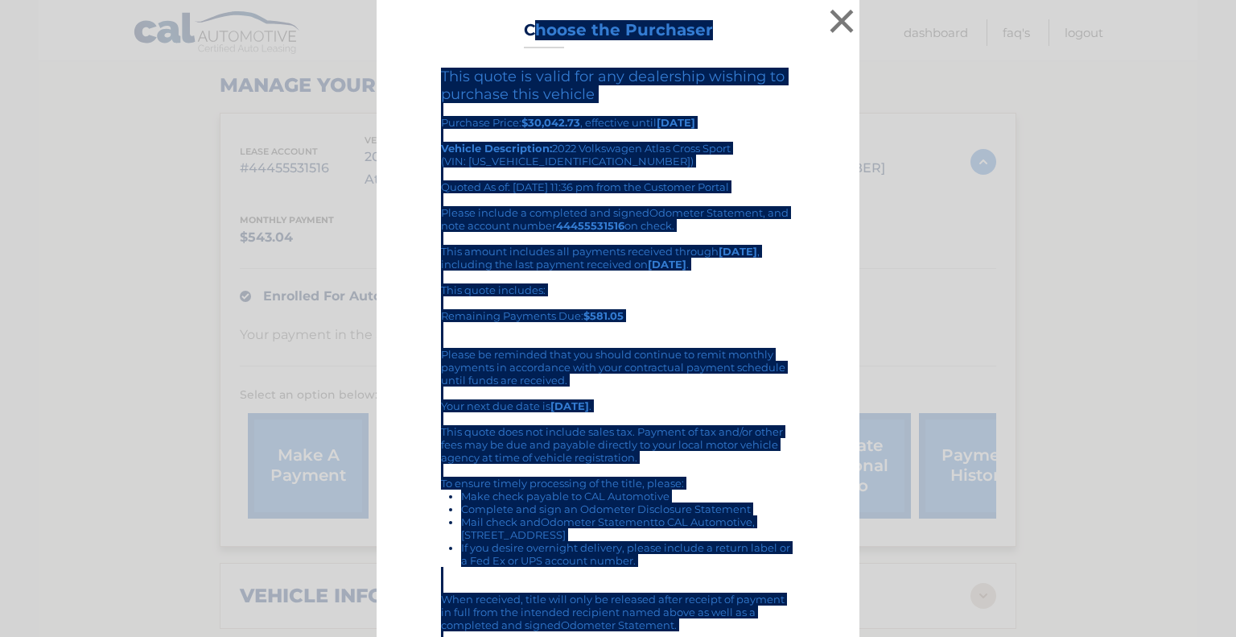 The width and height of the screenshot is (1236, 637). What do you see at coordinates (618, 34) in the screenshot?
I see `h3: Choose the Purchaser` at bounding box center [618, 34].